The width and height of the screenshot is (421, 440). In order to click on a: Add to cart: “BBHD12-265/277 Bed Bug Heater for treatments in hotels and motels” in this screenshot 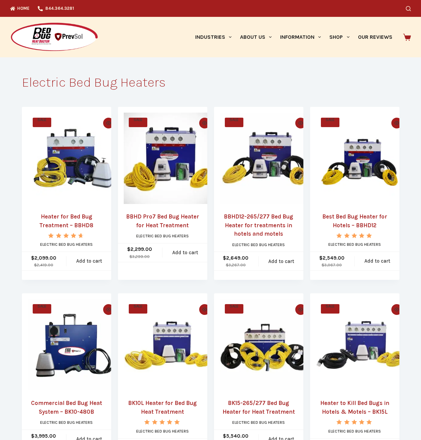, I will do `click(282, 261)`.